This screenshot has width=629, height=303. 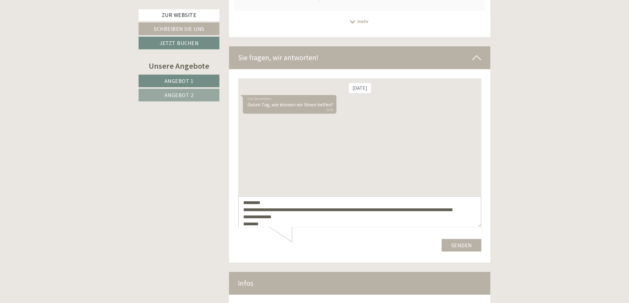 I want to click on span: Angebot 2, so click(x=179, y=95).